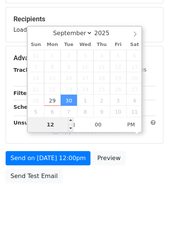 This screenshot has height=245, width=169. I want to click on span: September 30, 2025, so click(69, 100).